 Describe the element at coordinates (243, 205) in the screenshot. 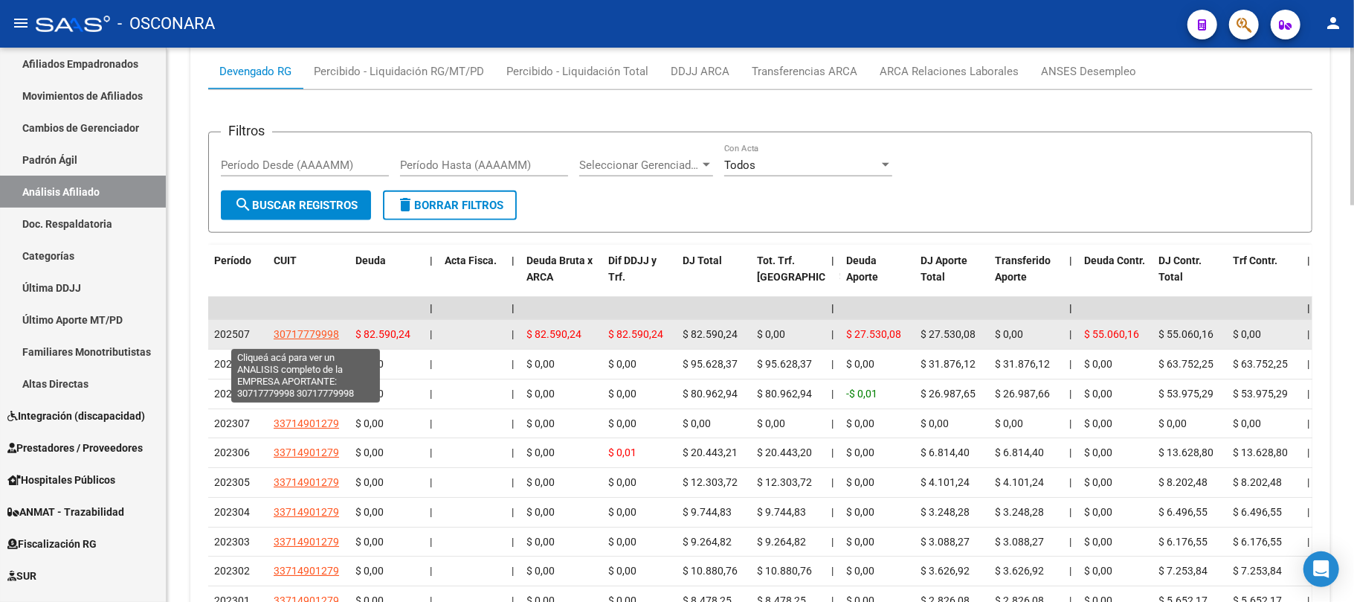

I see `mat-icon: search` at that location.